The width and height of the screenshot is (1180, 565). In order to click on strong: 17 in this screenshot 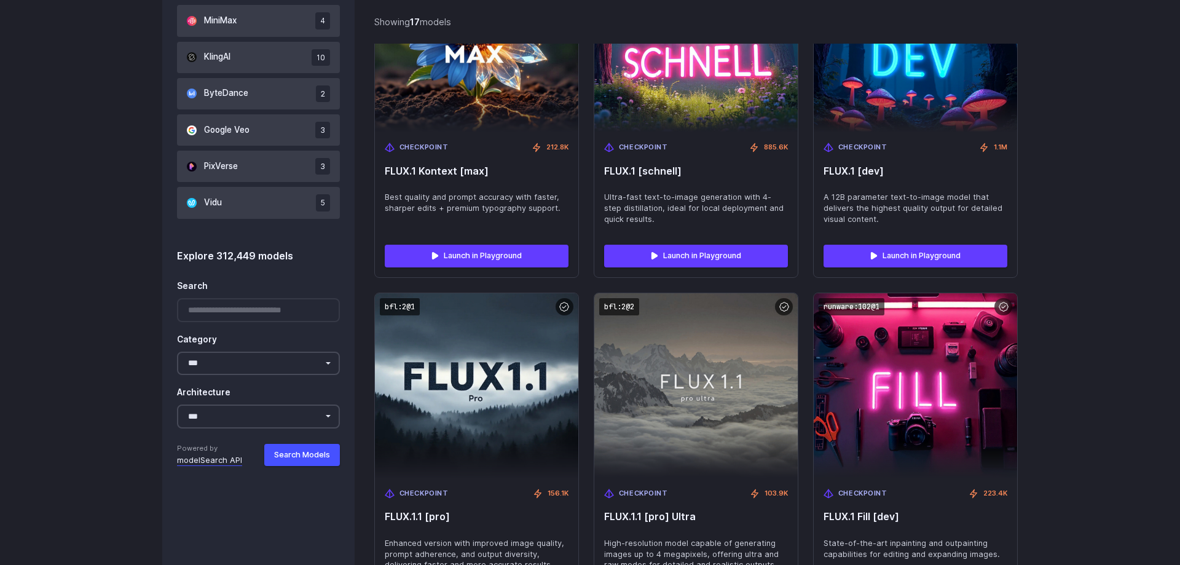, I will do `click(415, 22)`.